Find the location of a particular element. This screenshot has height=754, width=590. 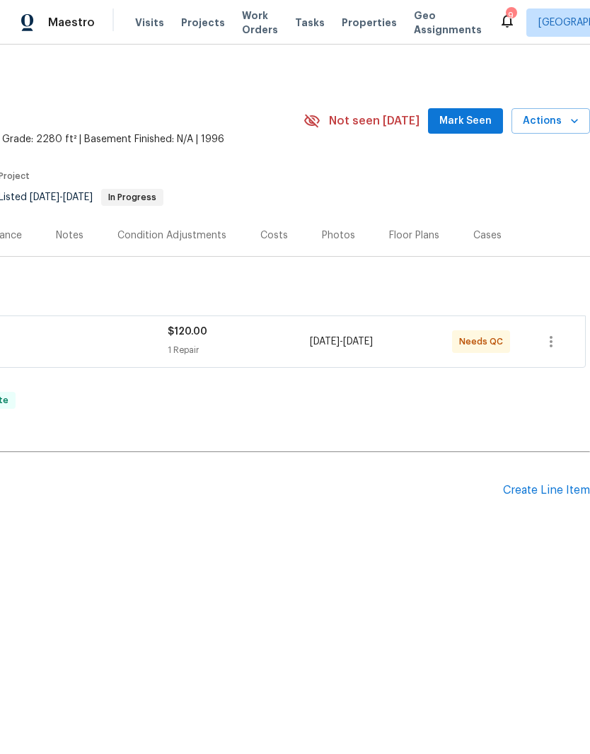

div: Cases is located at coordinates (487, 236).